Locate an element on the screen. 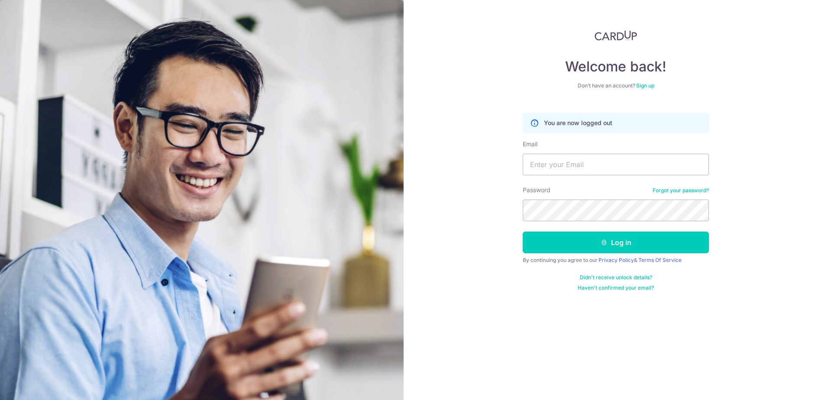  label: Password is located at coordinates (537, 190).